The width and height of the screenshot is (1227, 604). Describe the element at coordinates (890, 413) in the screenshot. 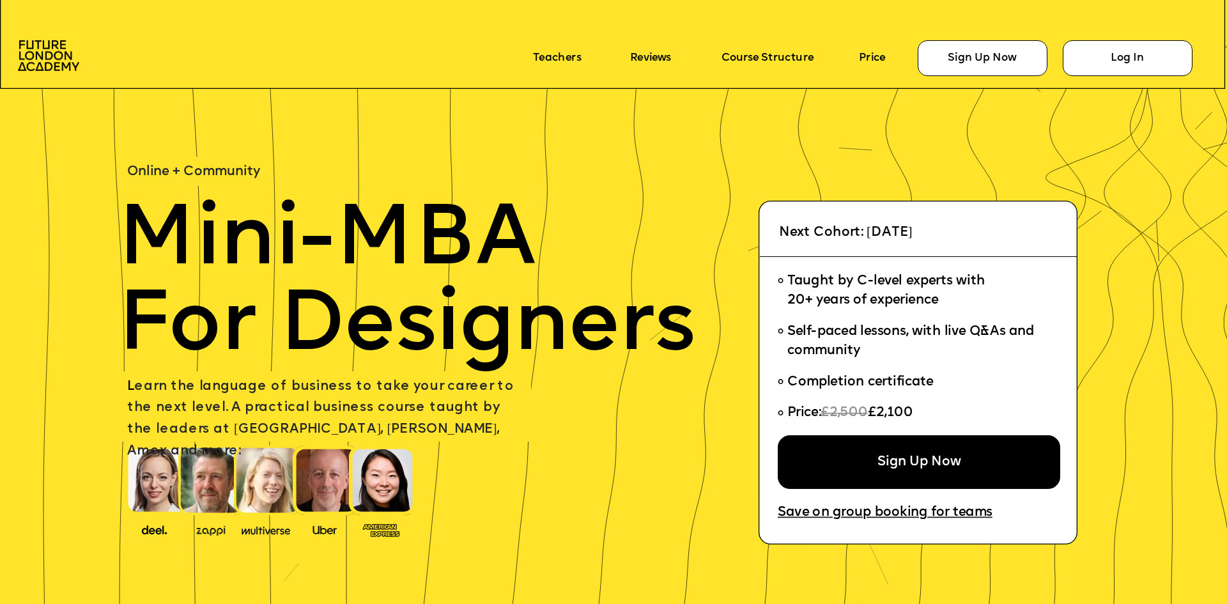

I see `span: £2,100` at that location.